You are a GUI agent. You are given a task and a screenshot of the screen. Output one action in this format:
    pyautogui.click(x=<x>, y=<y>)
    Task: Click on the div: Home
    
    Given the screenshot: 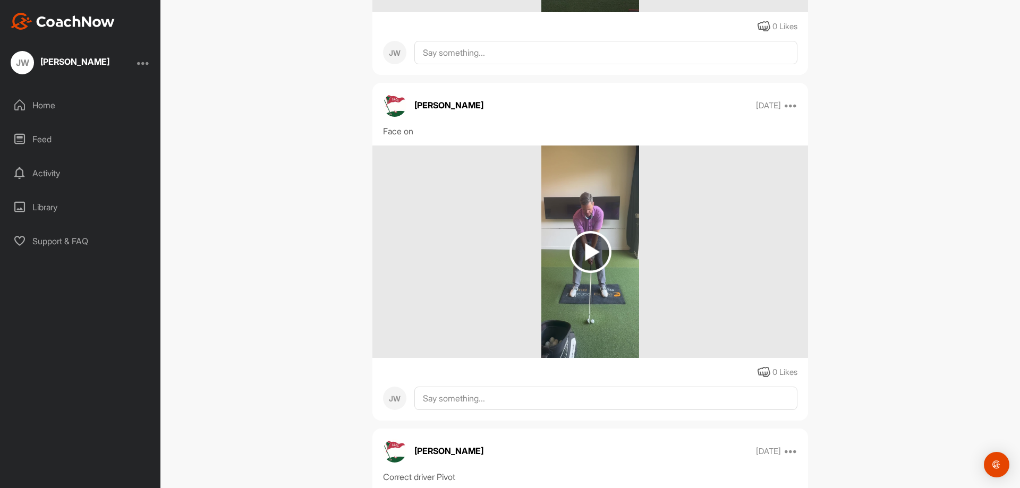 What is the action you would take?
    pyautogui.click(x=81, y=105)
    